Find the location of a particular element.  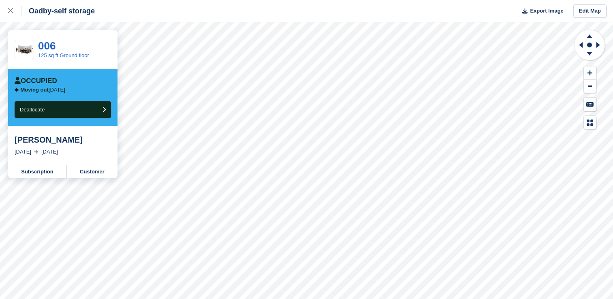

button: Map Legend is located at coordinates (589, 122).